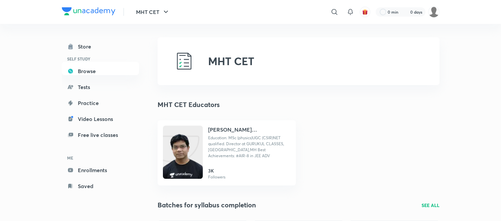 The width and height of the screenshot is (501, 221). I want to click on h2: Batches for syllabus completion, so click(207, 205).